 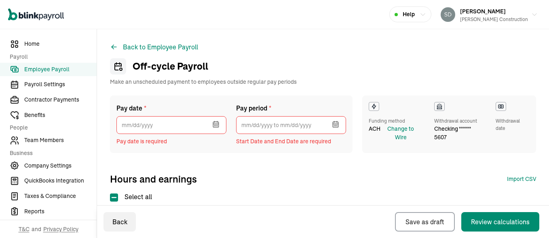 What do you see at coordinates (60, 196) in the screenshot?
I see `span: Taxes & Compliance` at bounding box center [60, 196].